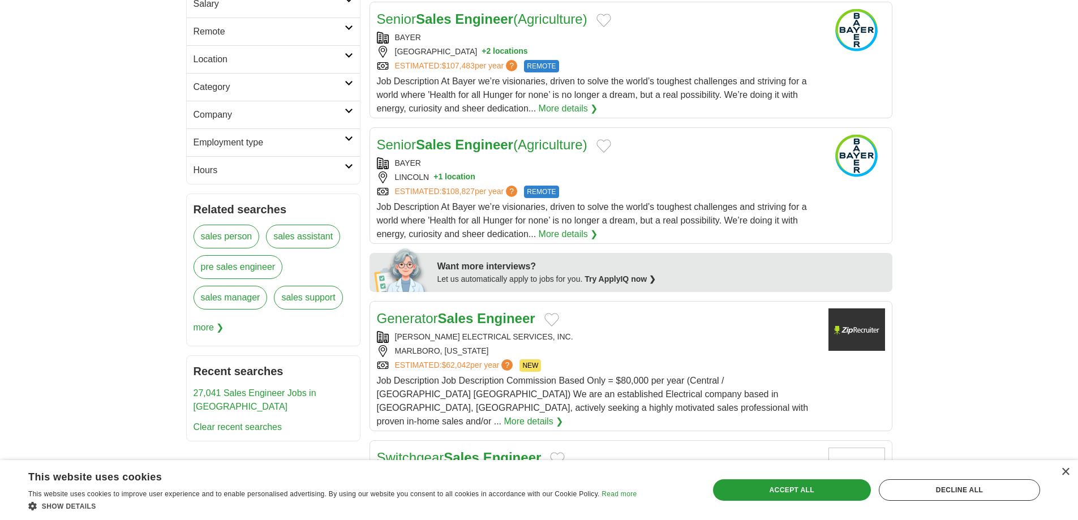  What do you see at coordinates (269, 115) in the screenshot?
I see `h2: Company` at bounding box center [269, 115].